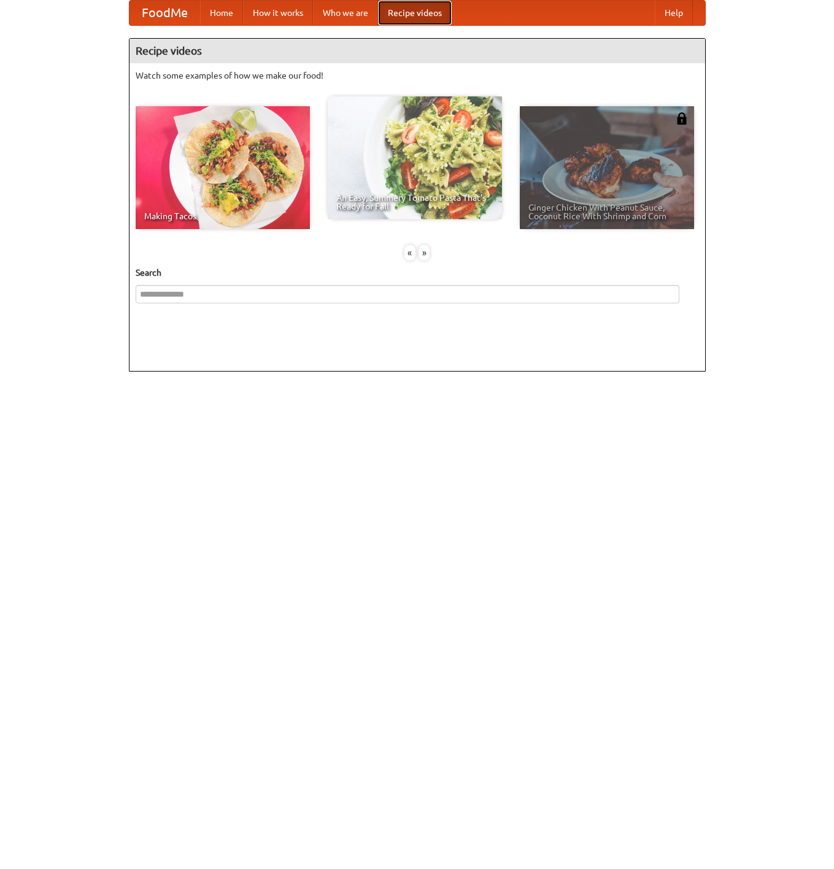 The image size is (834, 869). Describe the element at coordinates (418, 51) in the screenshot. I see `h4: Recipe videos` at that location.